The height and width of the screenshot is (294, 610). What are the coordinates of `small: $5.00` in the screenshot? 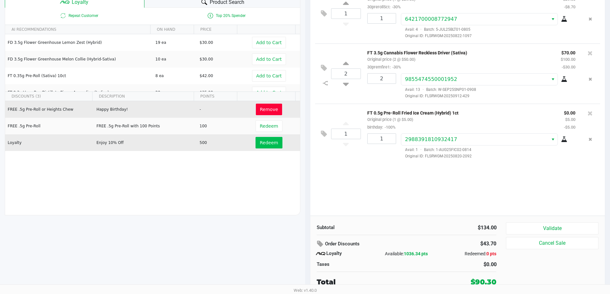 It's located at (571, 120).